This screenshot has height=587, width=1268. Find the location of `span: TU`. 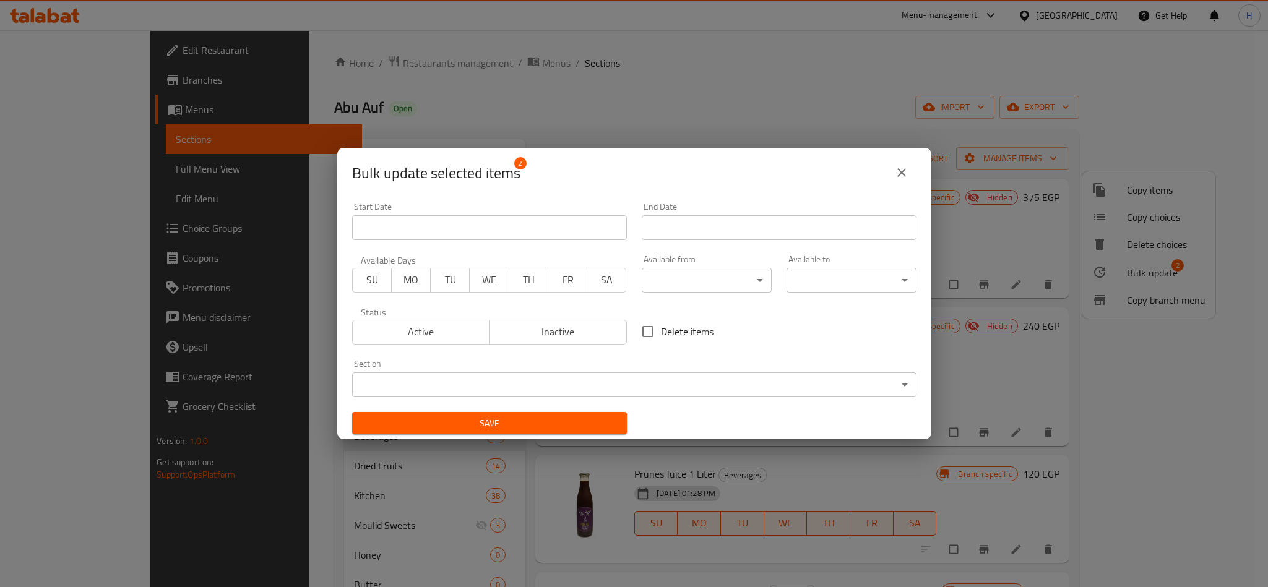

span: TU is located at coordinates (450, 280).